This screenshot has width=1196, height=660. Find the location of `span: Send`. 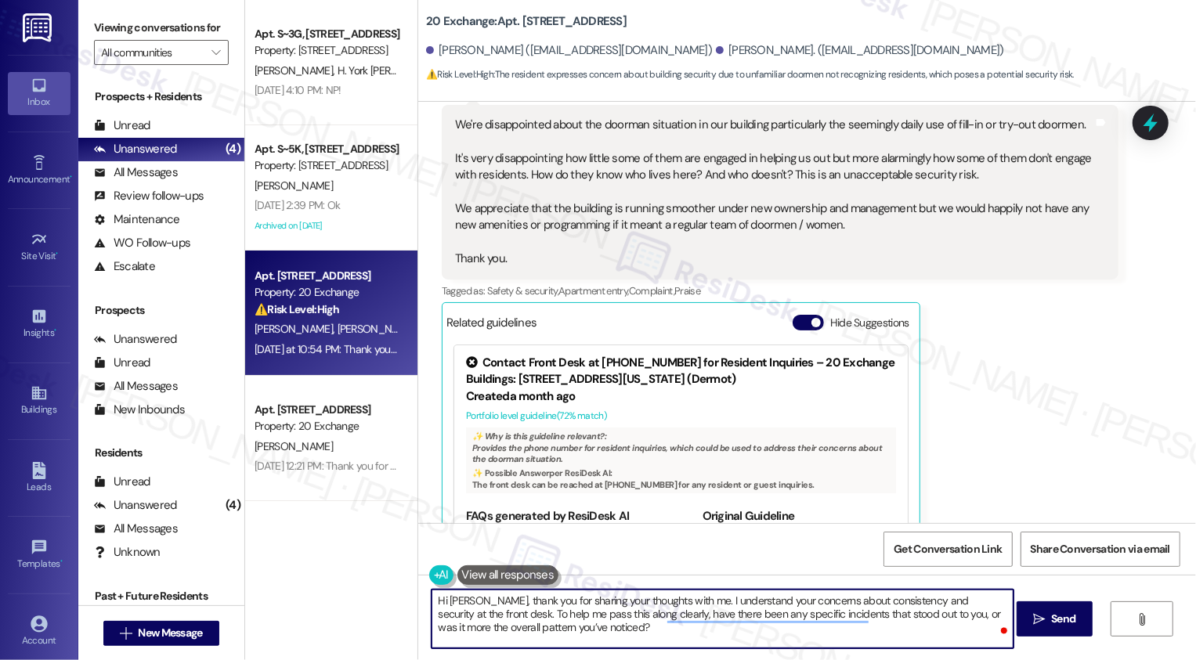

span: Send is located at coordinates (1063, 619).